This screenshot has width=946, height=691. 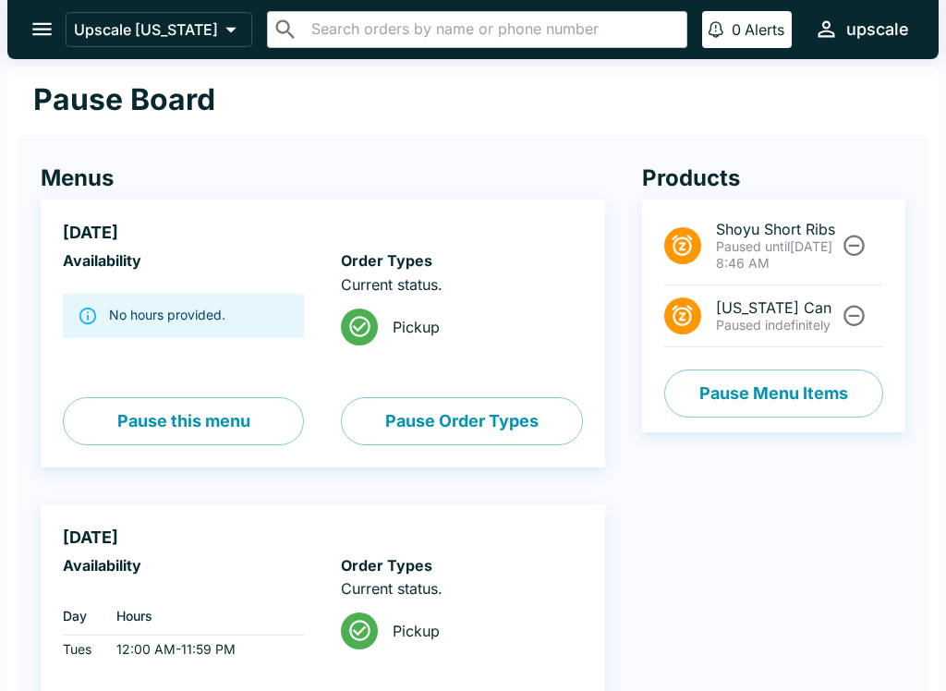 I want to click on button: Pause this menu, so click(x=183, y=421).